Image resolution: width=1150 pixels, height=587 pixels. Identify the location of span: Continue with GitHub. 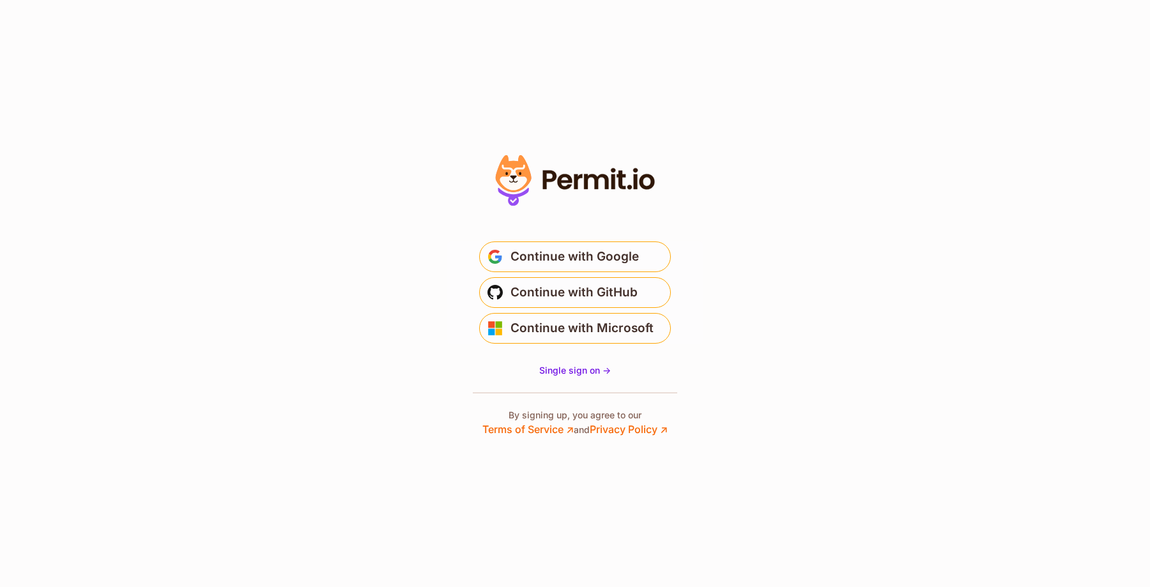
(574, 293).